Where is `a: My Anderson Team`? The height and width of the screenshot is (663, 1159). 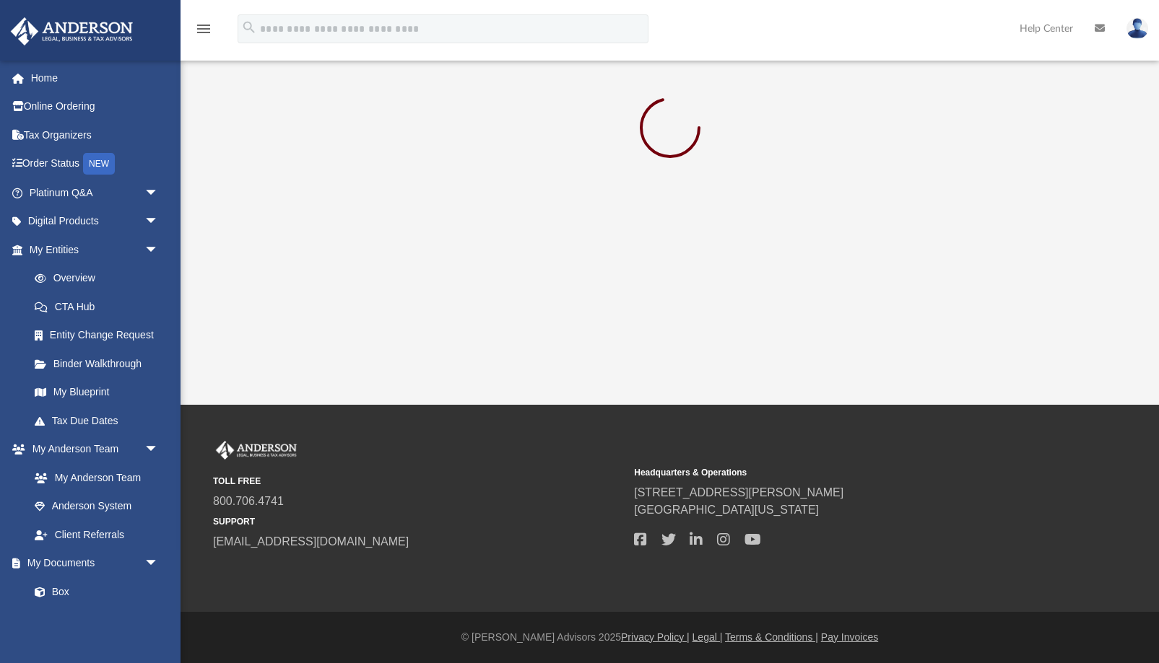
a: My Anderson Team is located at coordinates (93, 478).